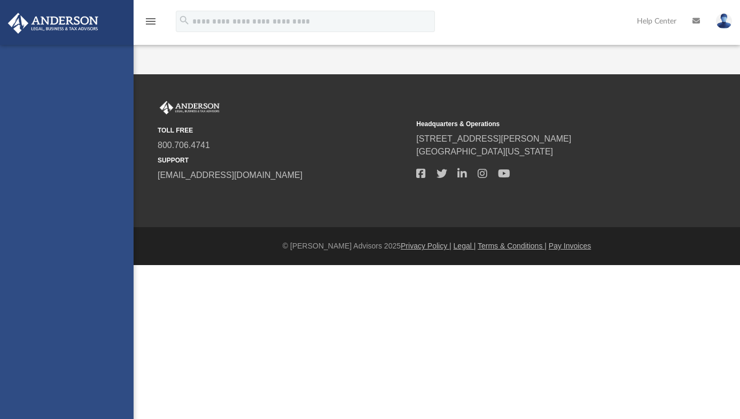 The height and width of the screenshot is (419, 740). What do you see at coordinates (283, 160) in the screenshot?
I see `small: SUPPORT` at bounding box center [283, 160].